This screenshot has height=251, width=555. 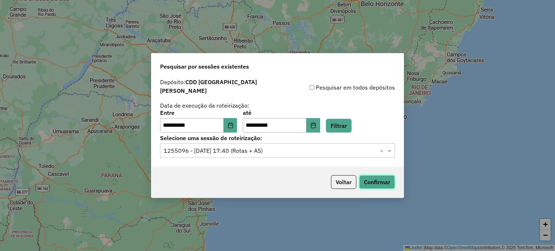 What do you see at coordinates (336, 87) in the screenshot?
I see `div: Pesquisar em todos depósitos` at bounding box center [336, 87].